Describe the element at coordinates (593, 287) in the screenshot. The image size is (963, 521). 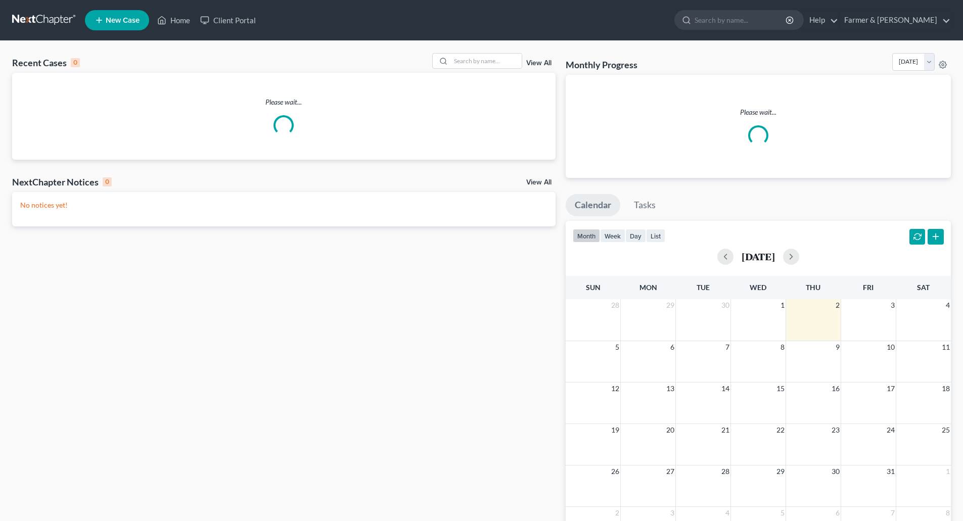
I see `span: Sun` at that location.